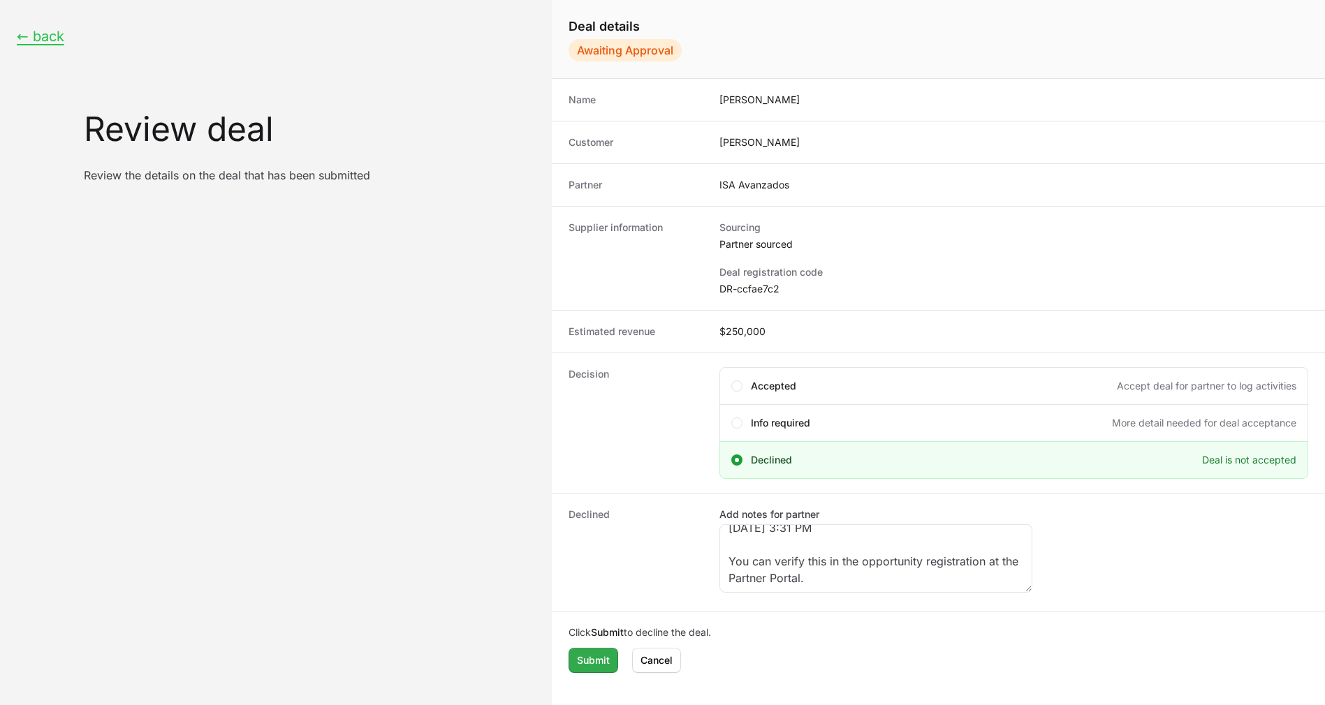  Describe the element at coordinates (636, 142) in the screenshot. I see `dt: Customer` at that location.